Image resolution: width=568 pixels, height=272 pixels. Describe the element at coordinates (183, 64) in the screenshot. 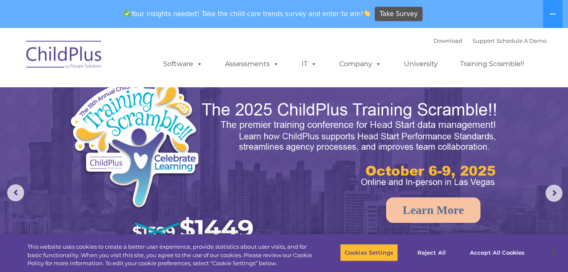

I see `a: Software` at that location.